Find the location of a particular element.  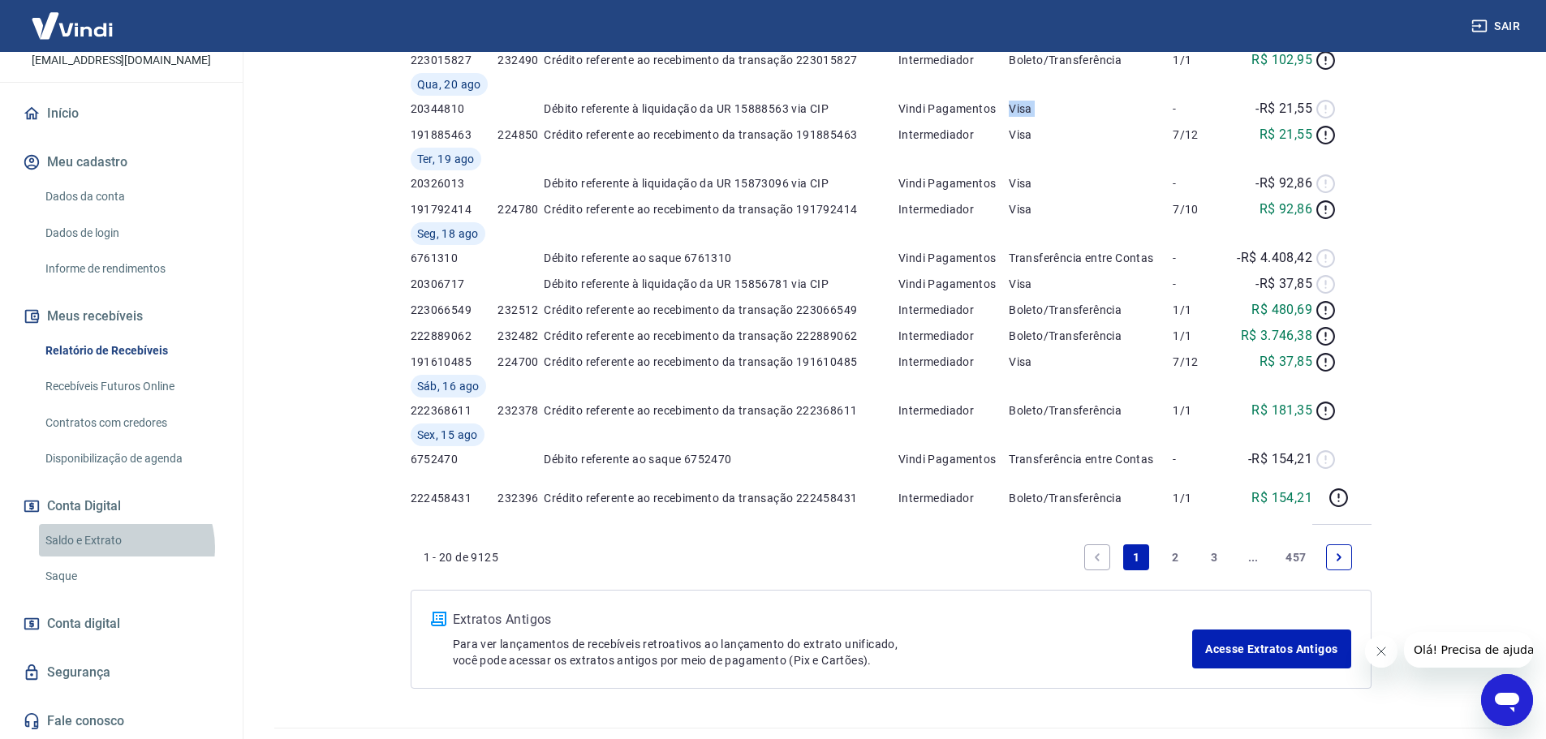

span: Ter, 19 ago is located at coordinates (446, 159).